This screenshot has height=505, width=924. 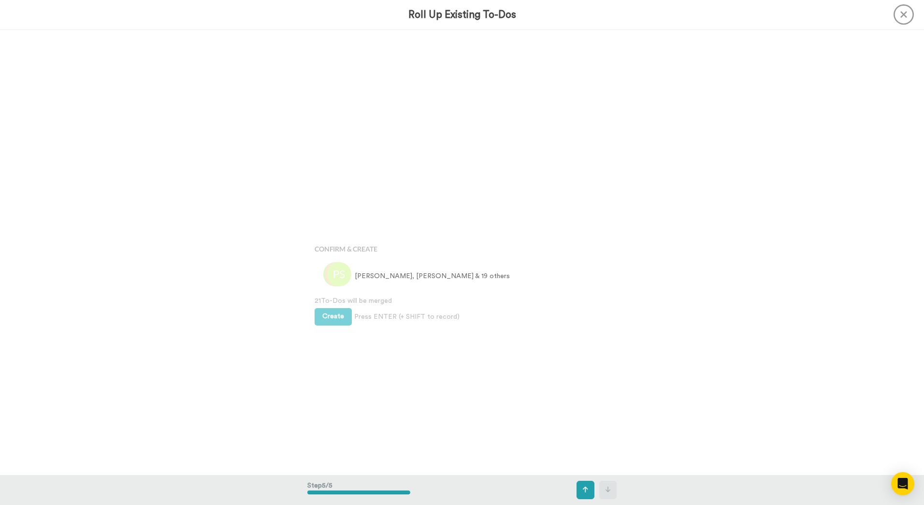 What do you see at coordinates (462, 301) in the screenshot?
I see `span: 21 To-Dos will be merged` at bounding box center [462, 301].